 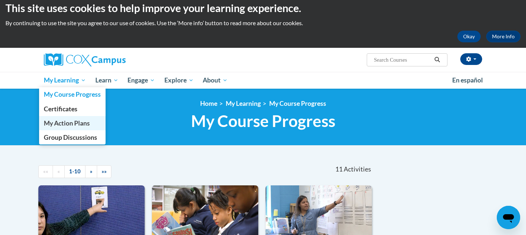 I want to click on span: Explore, so click(x=179, y=80).